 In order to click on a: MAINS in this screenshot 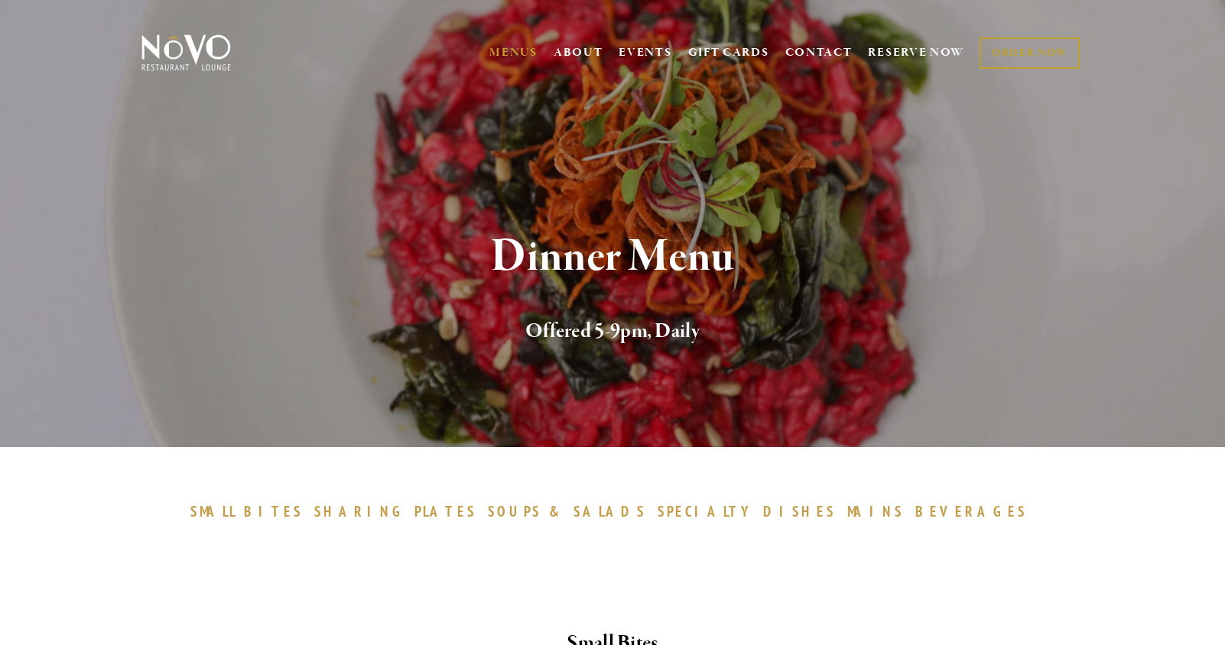, I will do `click(879, 511)`.